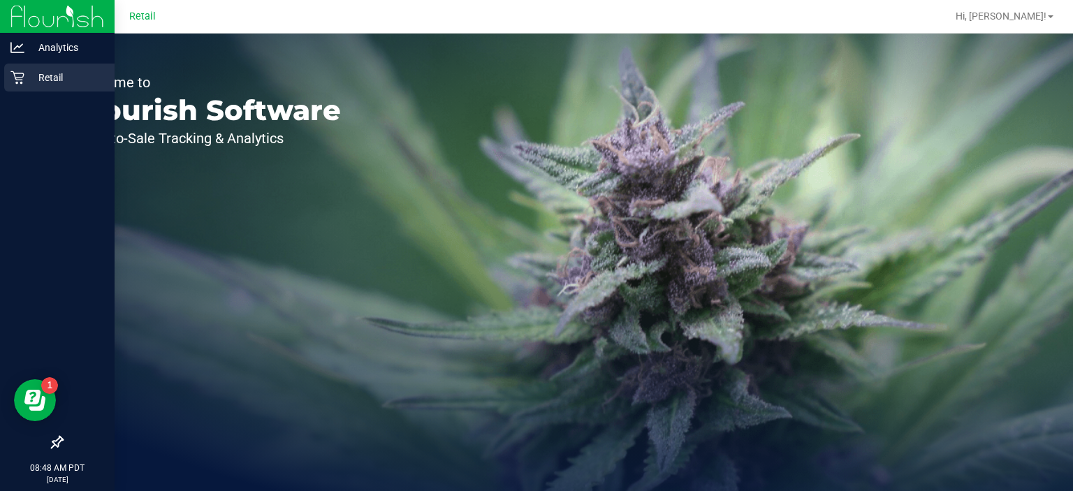 The image size is (1073, 491). What do you see at coordinates (143, 16) in the screenshot?
I see `span: Retail` at bounding box center [143, 16].